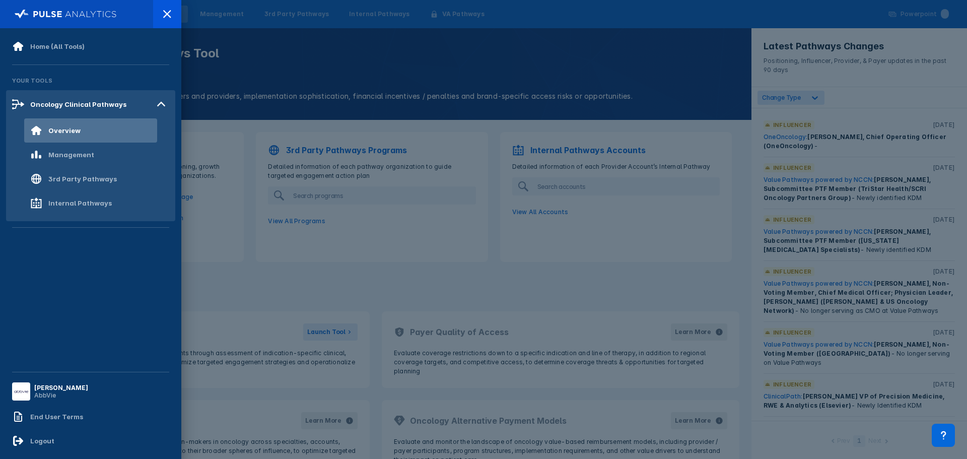 This screenshot has height=459, width=967. What do you see at coordinates (64, 131) in the screenshot?
I see `div: Overview` at bounding box center [64, 131].